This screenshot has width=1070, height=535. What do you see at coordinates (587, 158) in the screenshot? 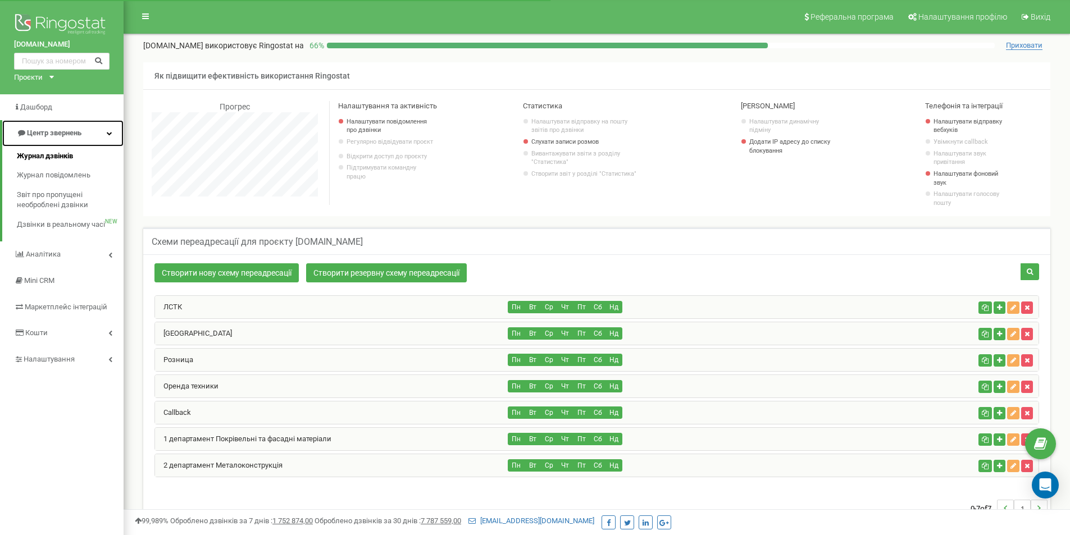
I see `a: Вивантажувати звіти з розділу "Статистика"` at bounding box center [587, 158].